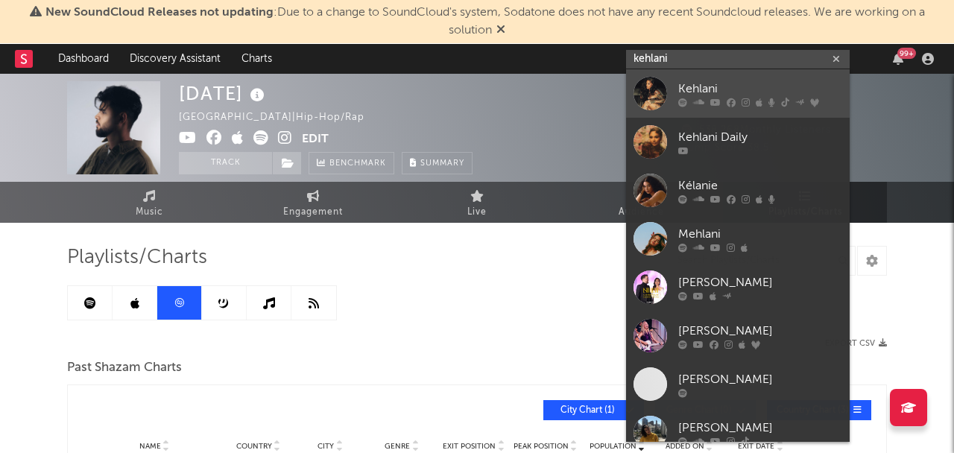 This screenshot has width=954, height=453. I want to click on button: Edit, so click(315, 139).